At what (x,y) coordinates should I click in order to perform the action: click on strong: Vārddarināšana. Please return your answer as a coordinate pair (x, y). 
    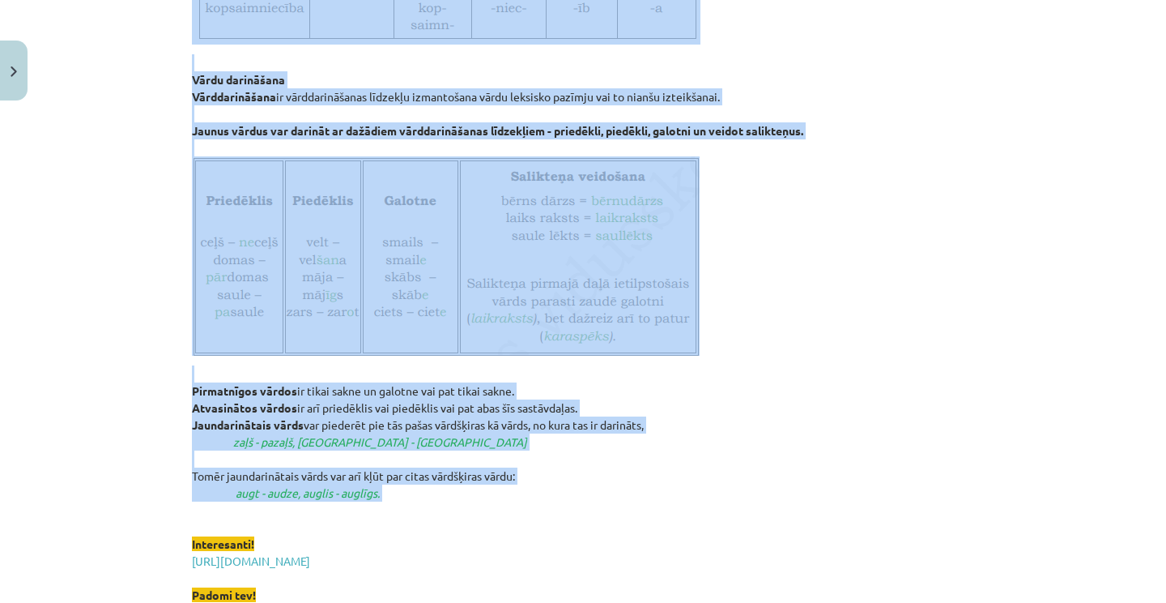
    Looking at the image, I should click on (234, 96).